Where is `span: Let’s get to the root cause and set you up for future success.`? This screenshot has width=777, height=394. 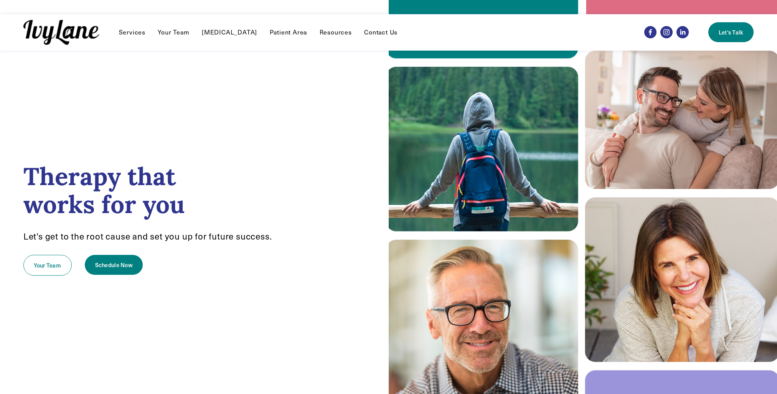 span: Let’s get to the root cause and set you up for future success. is located at coordinates (148, 236).